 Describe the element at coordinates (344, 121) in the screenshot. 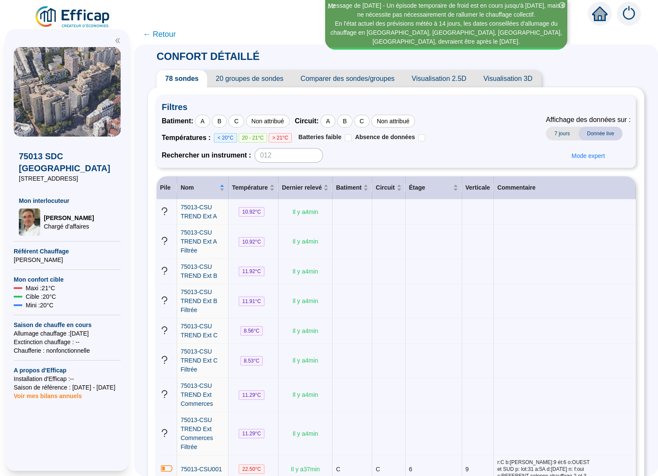

I see `div: B` at that location.